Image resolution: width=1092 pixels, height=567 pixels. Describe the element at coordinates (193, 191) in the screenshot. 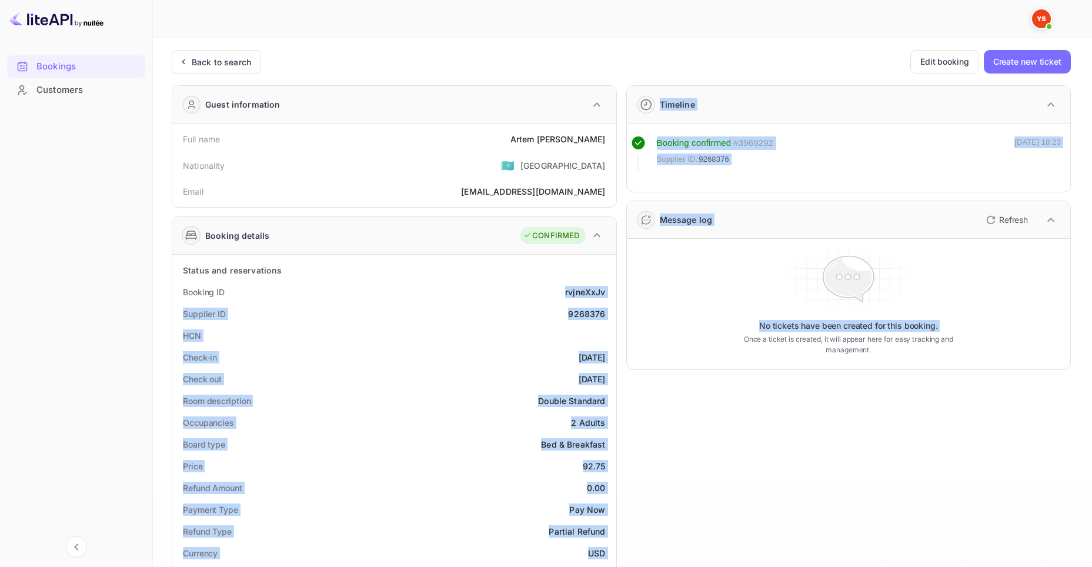

I see `div: Email` at that location.